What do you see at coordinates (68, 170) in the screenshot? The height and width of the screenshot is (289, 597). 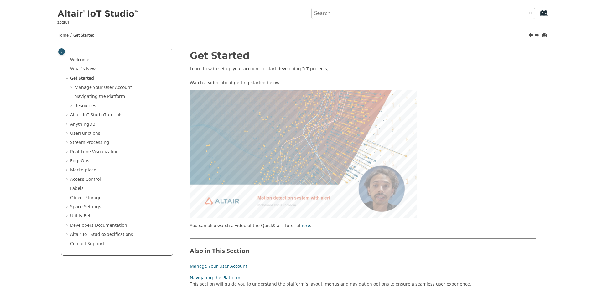 I see `span: Expand Marketplace` at bounding box center [68, 170].